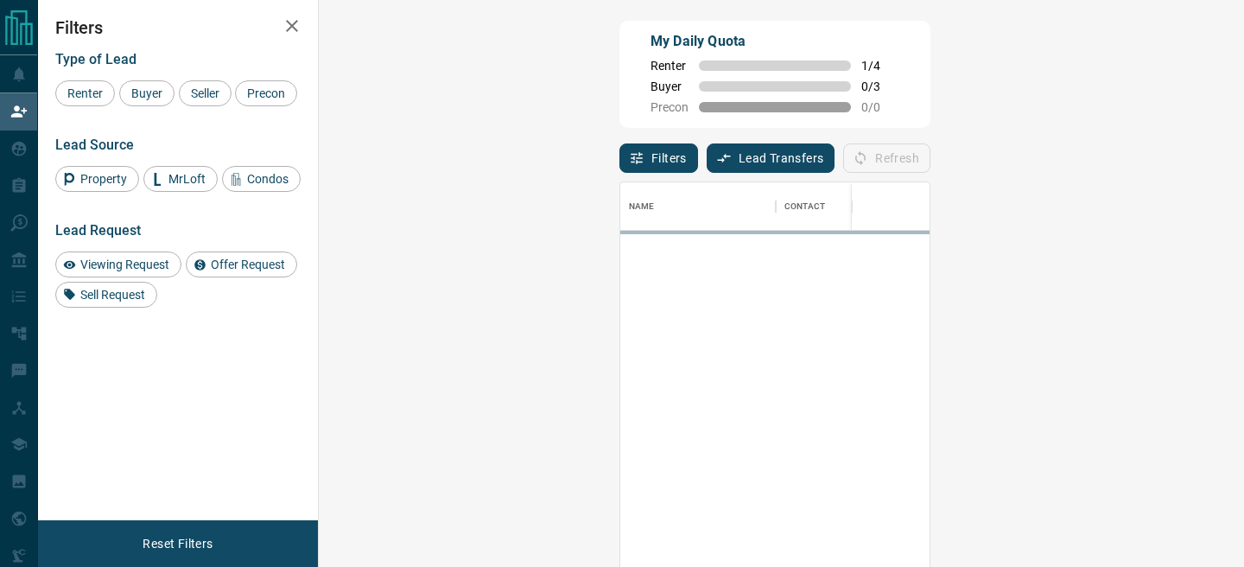  I want to click on span: Seller, so click(205, 93).